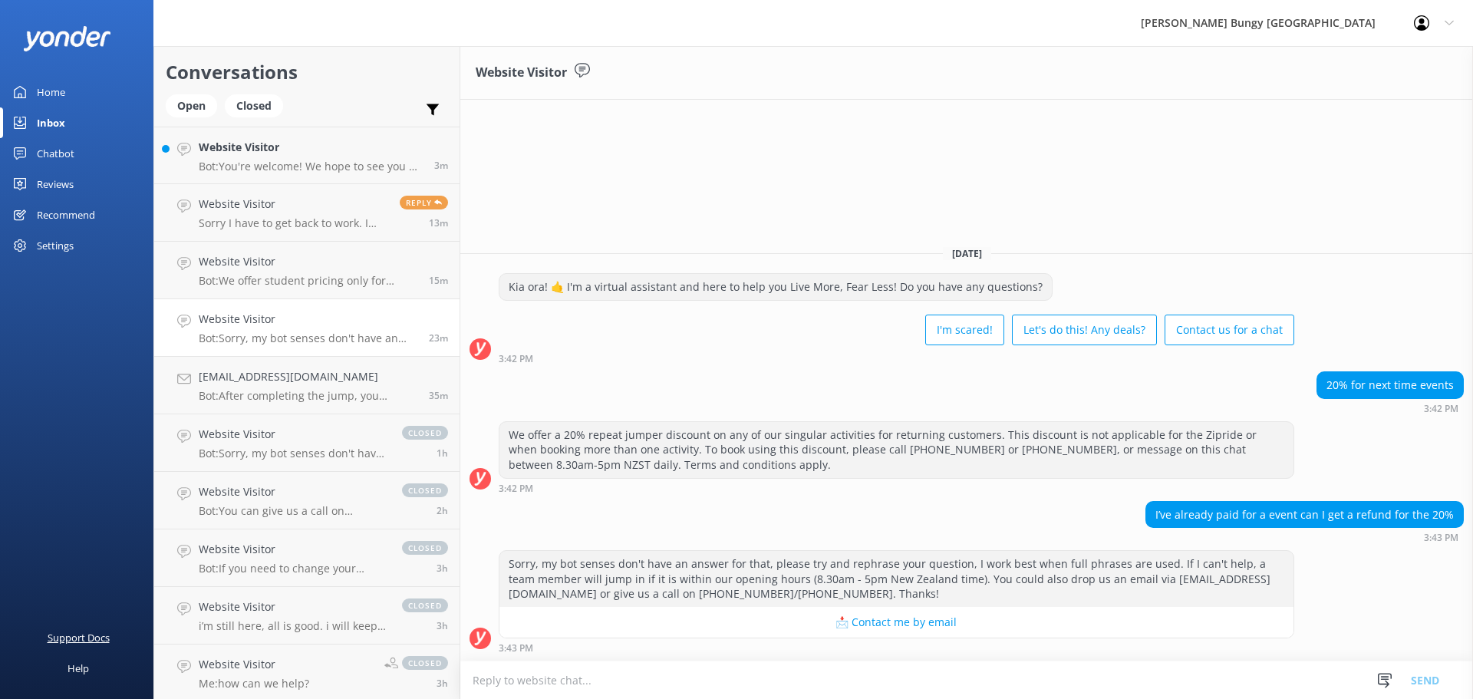 The image size is (1473, 699). I want to click on p: i’m still here, all is good. i will keep my 2:40pm appointment as I am now going on the luge 😊, so click(292, 626).